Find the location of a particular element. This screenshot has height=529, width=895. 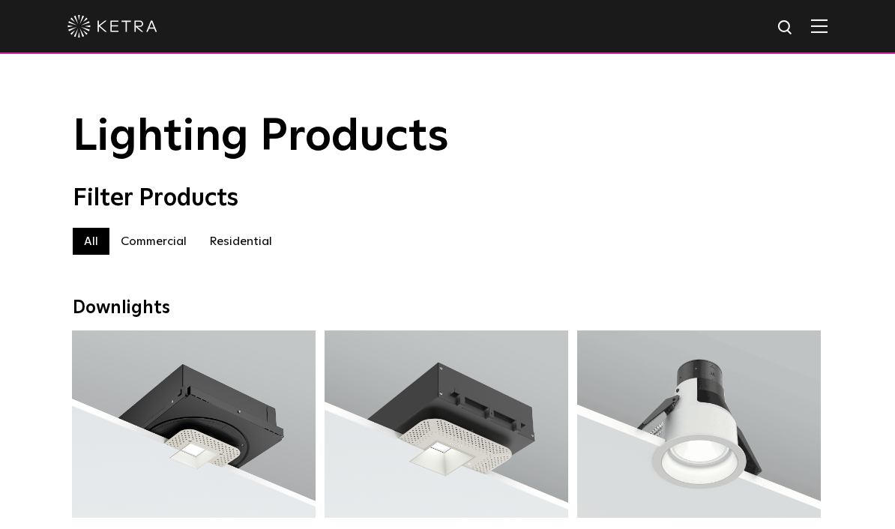

img: Hamburger%20Nav.svg is located at coordinates (819, 25).